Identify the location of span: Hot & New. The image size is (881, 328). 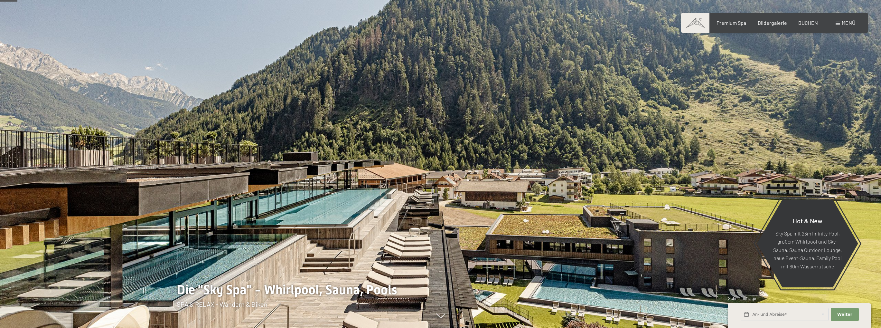
(808, 220).